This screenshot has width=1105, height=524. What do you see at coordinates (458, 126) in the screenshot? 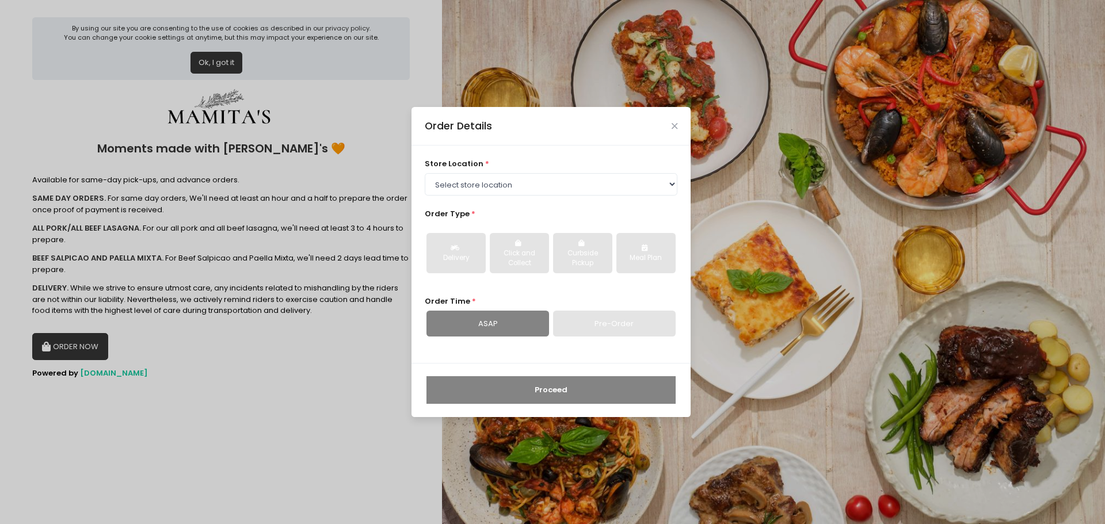
I see `div: Order Details` at bounding box center [458, 126].